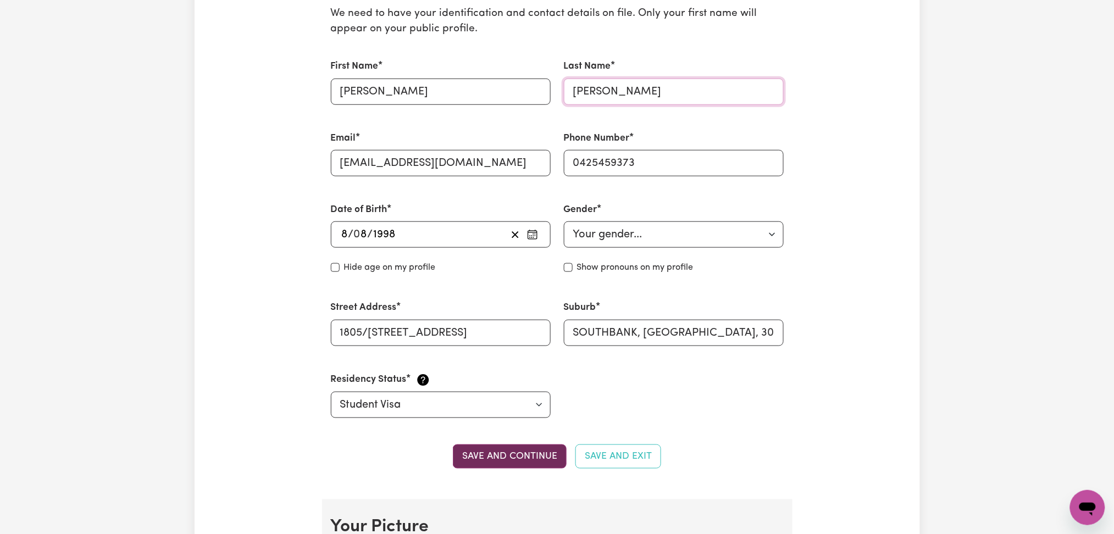 The image size is (1114, 534). I want to click on label: Suburb, so click(580, 308).